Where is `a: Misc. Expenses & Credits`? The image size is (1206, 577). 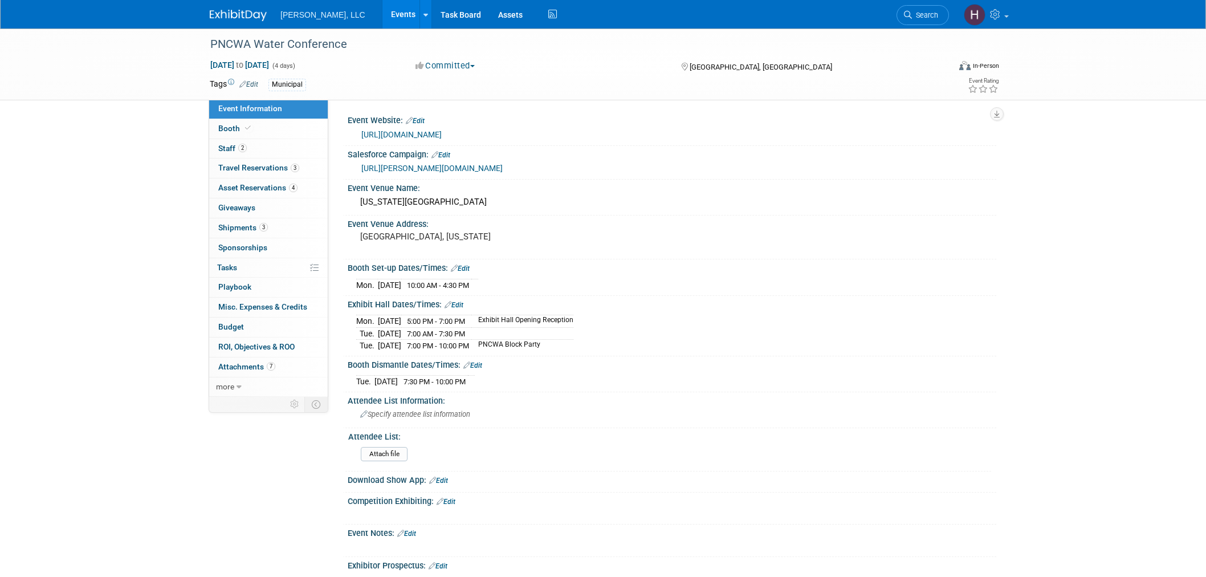 a: Misc. Expenses & Credits is located at coordinates (268, 307).